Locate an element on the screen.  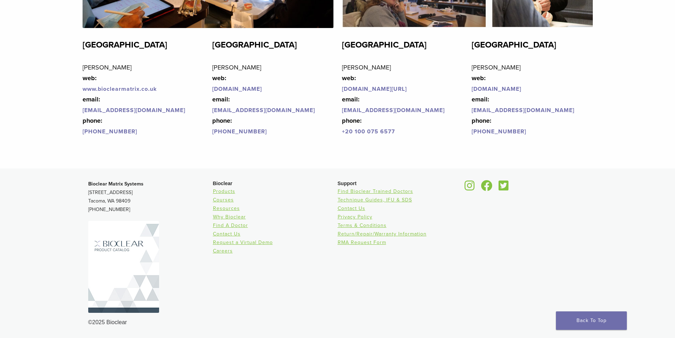
a: www.bioclearmatrix.co.u is located at coordinates (118, 89).